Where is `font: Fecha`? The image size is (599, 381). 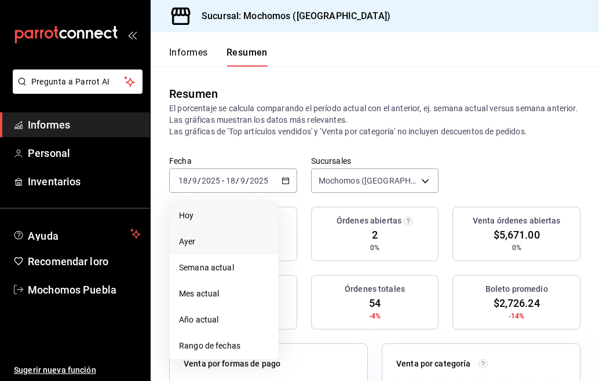 font: Fecha is located at coordinates (180, 161).